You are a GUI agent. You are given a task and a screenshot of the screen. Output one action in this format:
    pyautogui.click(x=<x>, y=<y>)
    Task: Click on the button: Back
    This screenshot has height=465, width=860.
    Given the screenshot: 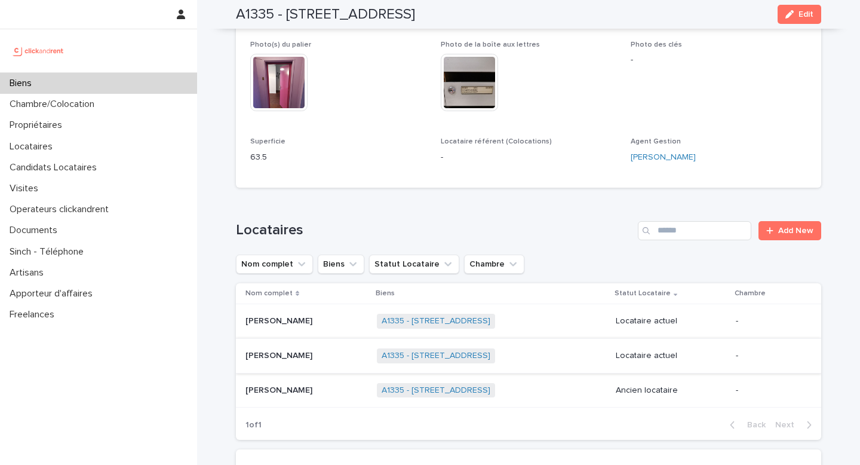 What is the action you would take?
    pyautogui.click(x=745, y=425)
    